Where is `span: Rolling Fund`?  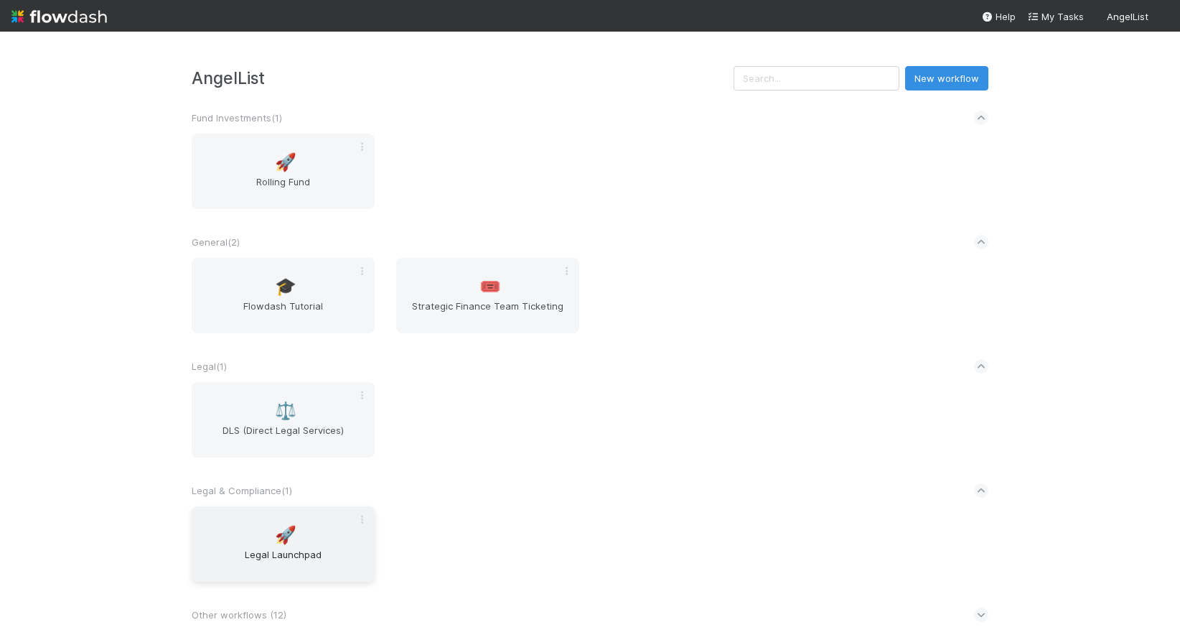 span: Rolling Fund is located at coordinates (283, 189).